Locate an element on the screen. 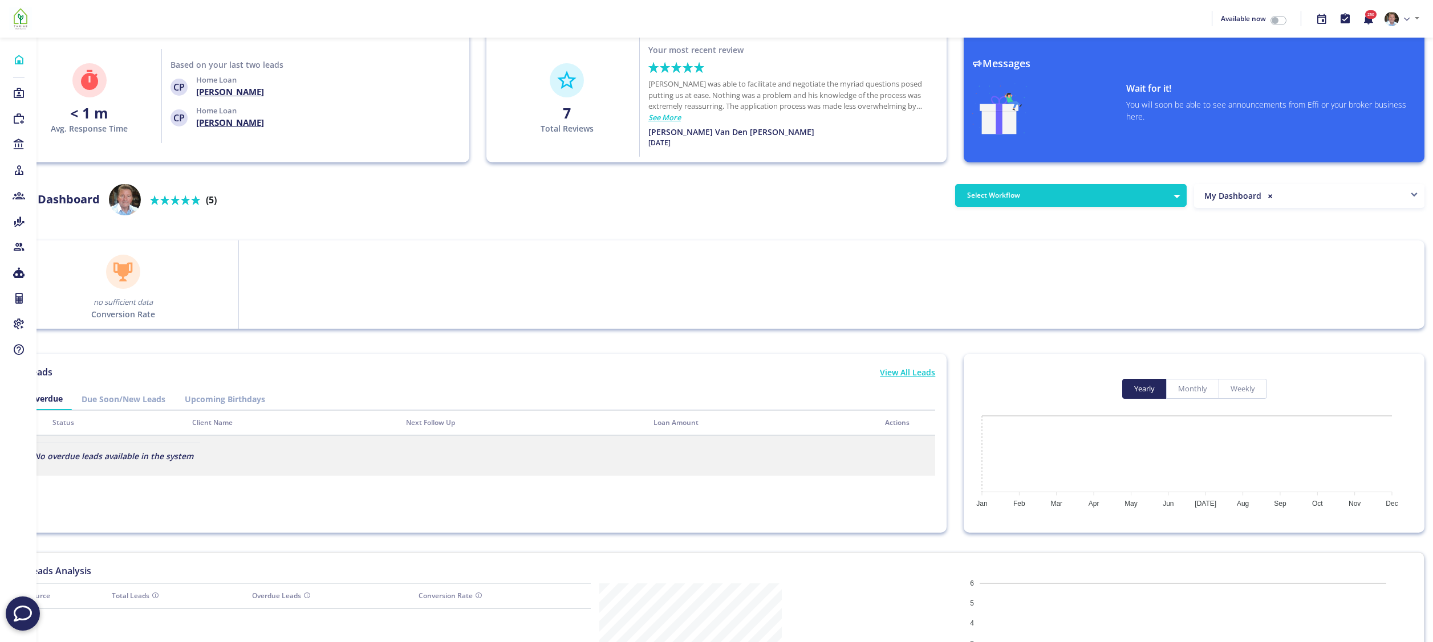  img: gift is located at coordinates (999, 109).